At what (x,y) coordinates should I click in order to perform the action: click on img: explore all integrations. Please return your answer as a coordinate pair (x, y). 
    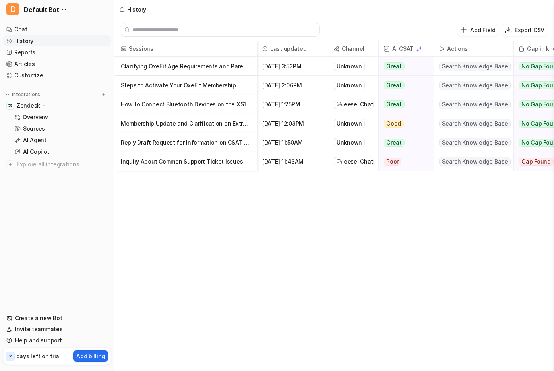
    Looking at the image, I should click on (10, 165).